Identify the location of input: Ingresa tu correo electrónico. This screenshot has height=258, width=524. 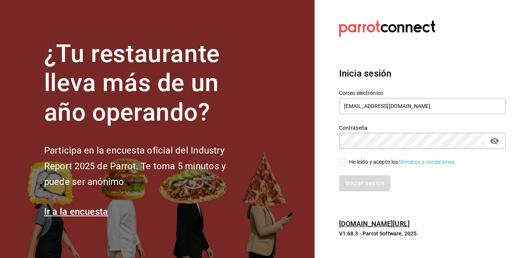
(422, 106).